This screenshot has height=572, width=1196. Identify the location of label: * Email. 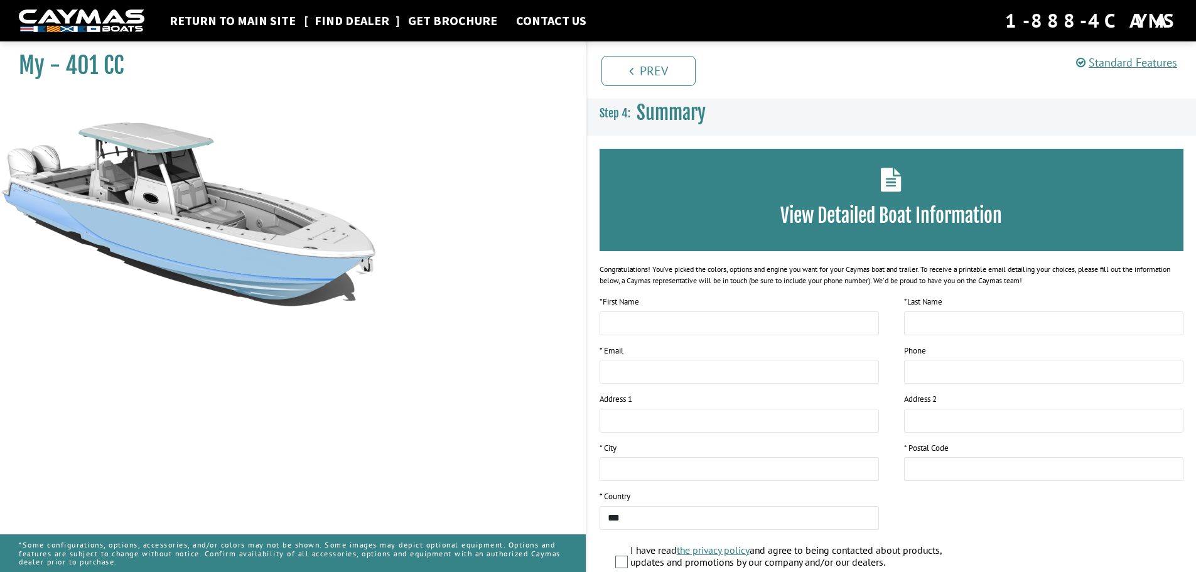
(611, 351).